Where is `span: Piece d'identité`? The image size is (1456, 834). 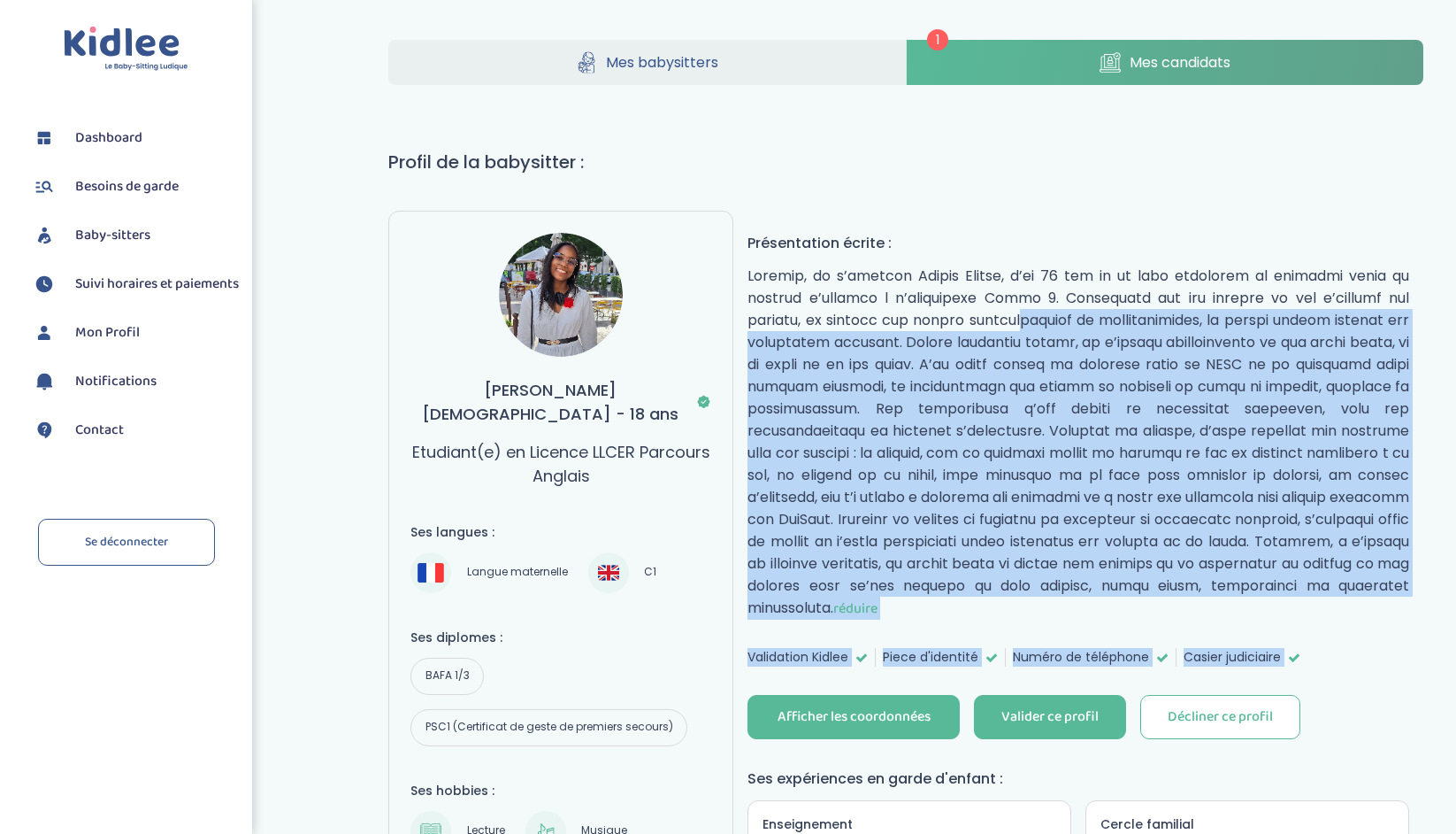 span: Piece d'identité is located at coordinates (931, 657).